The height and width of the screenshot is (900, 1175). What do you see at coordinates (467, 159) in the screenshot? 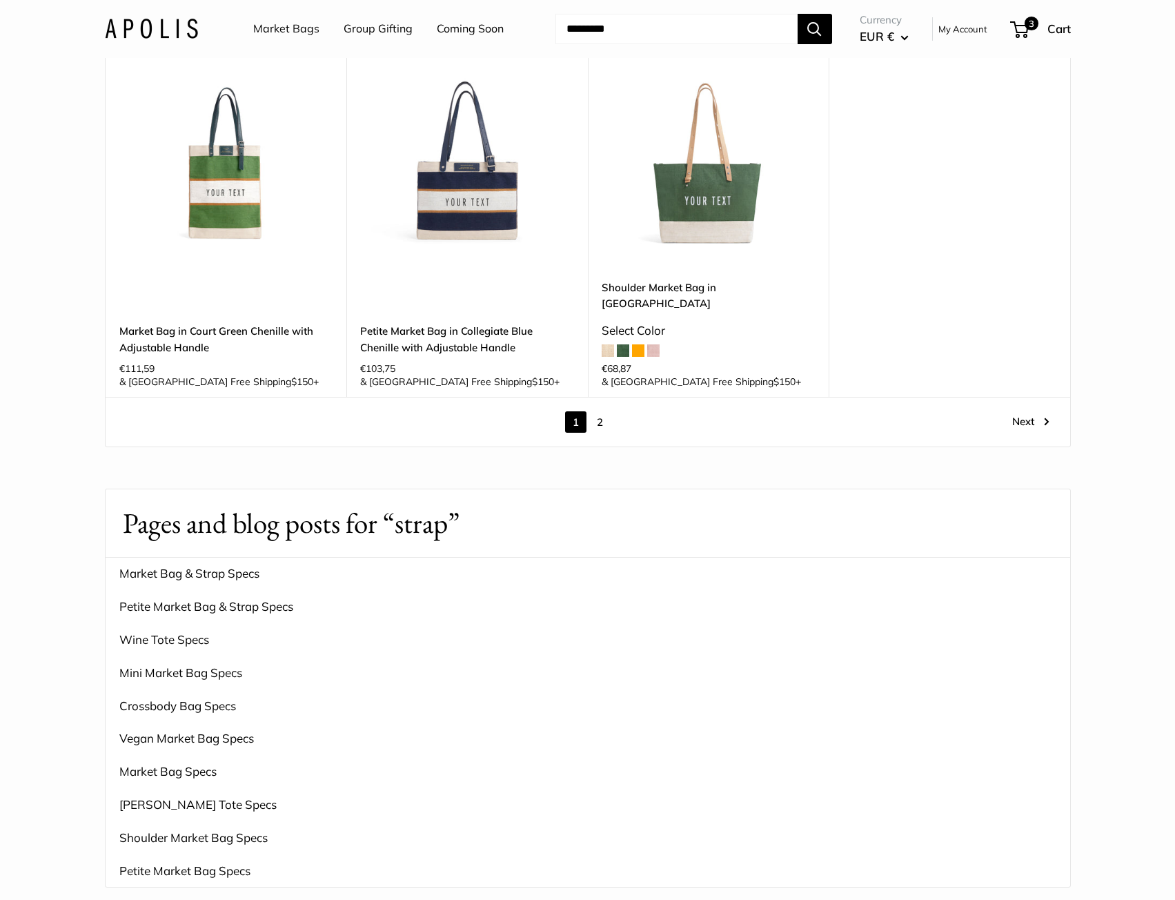
I see `a: description_Our very first Chenille-Jute Market bagPetite Market Bag in Collegiate Blue Chenille ...` at bounding box center [467, 159].